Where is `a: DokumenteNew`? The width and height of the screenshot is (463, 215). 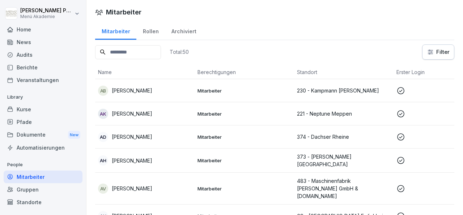 a: DokumenteNew is located at coordinates (43, 135).